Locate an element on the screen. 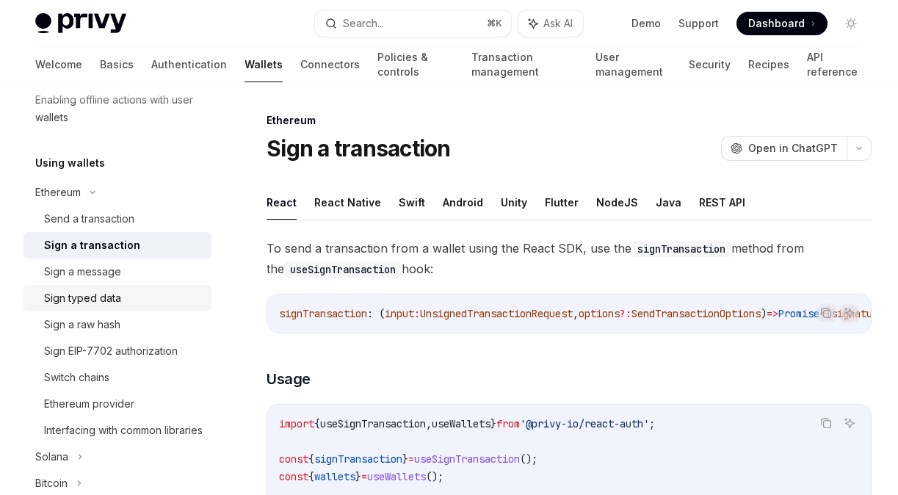 The height and width of the screenshot is (495, 898). a: Ethereum provider is located at coordinates (117, 404).